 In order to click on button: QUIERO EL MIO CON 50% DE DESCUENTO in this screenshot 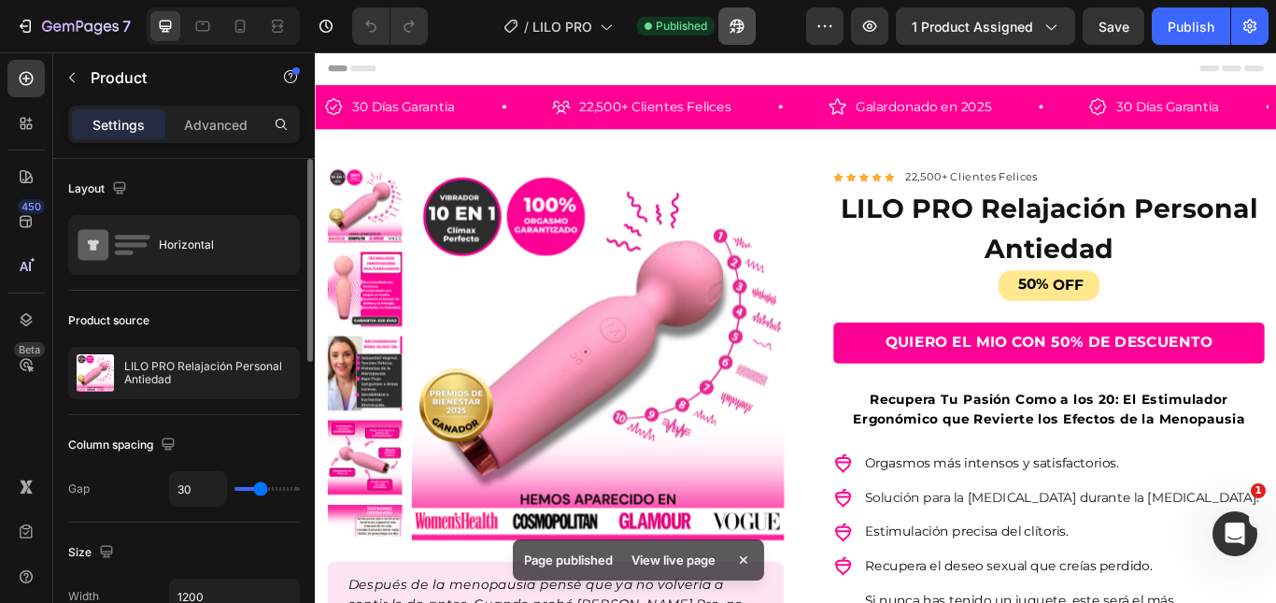, I will do `click(856, 338)`.